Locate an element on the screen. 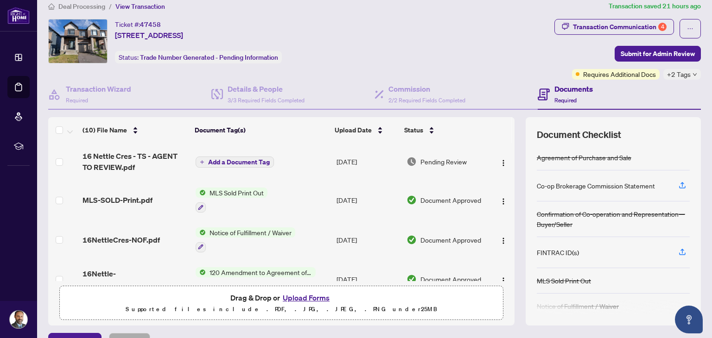 The height and width of the screenshot is (338, 712). span: home is located at coordinates (51, 6).